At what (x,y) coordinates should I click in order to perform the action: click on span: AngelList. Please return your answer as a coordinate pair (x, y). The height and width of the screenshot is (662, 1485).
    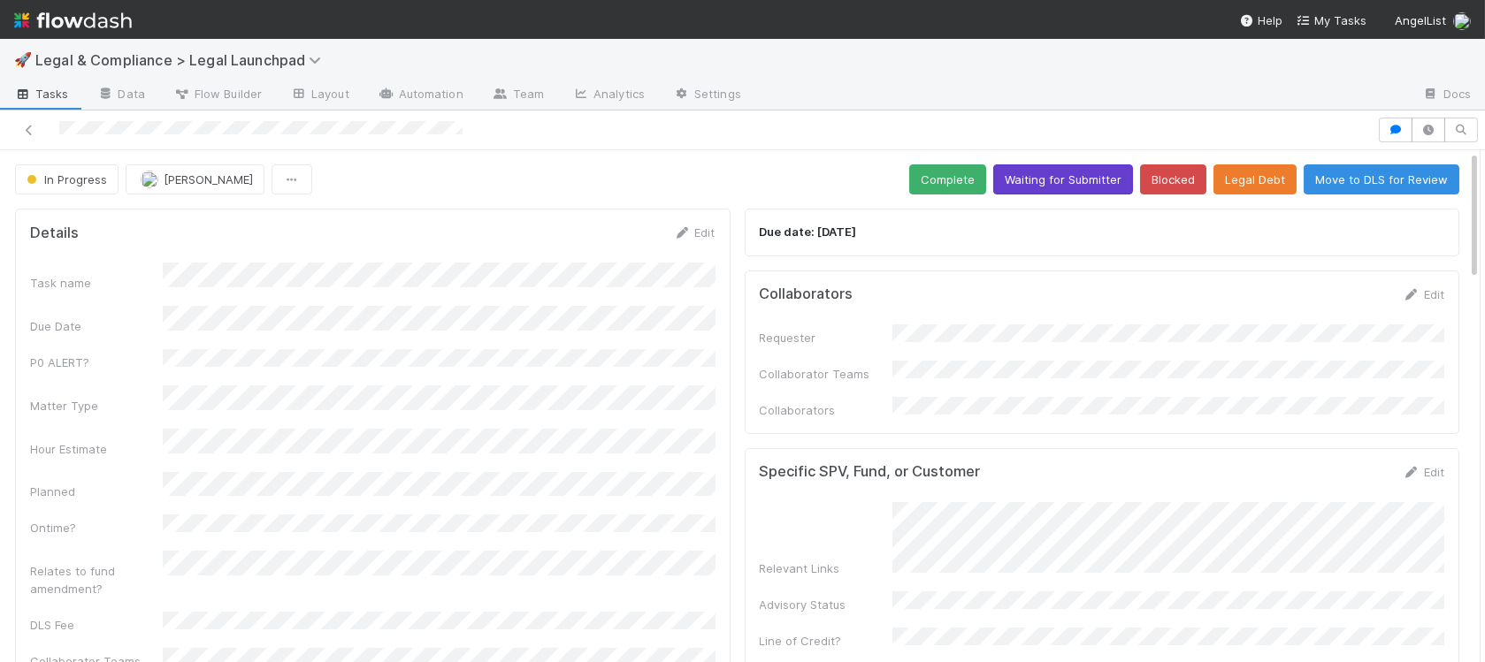
    Looking at the image, I should click on (1420, 20).